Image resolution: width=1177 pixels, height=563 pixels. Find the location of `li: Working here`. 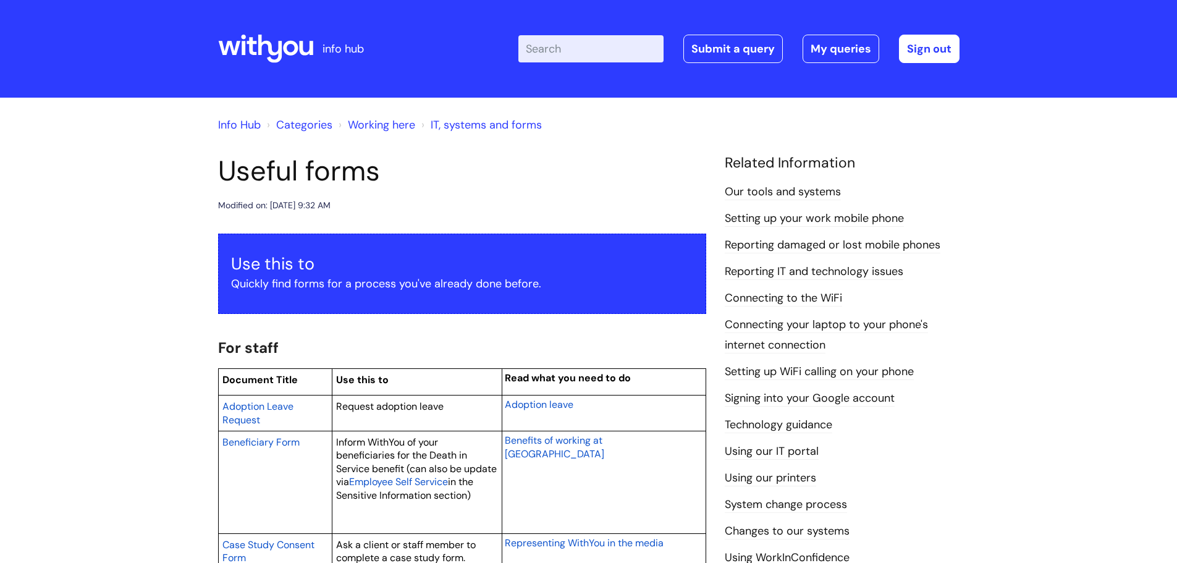

li: Working here is located at coordinates (375, 125).